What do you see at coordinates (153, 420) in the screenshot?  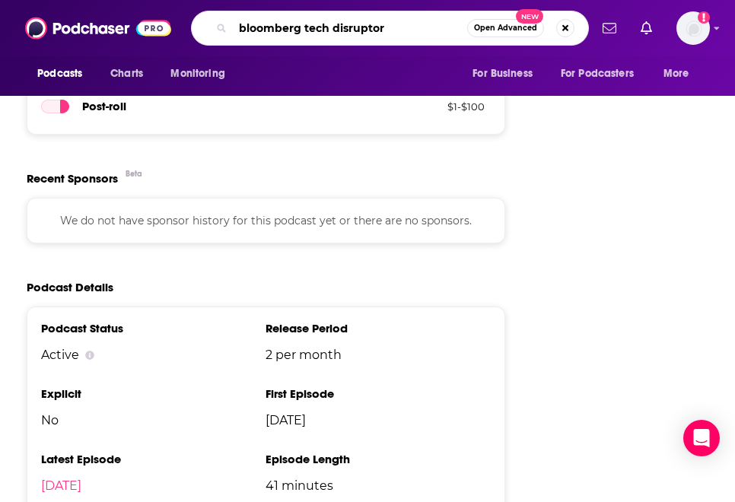 I see `span: No` at bounding box center [153, 420].